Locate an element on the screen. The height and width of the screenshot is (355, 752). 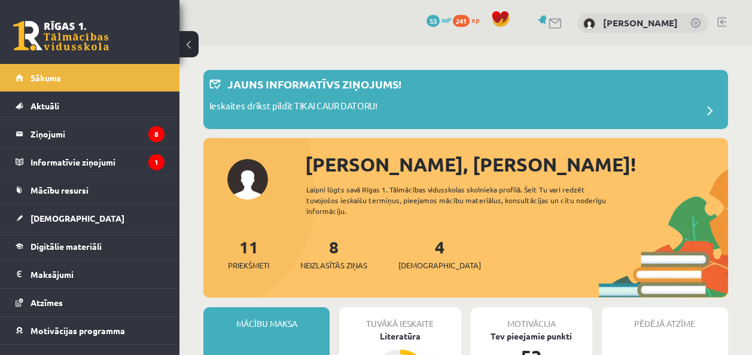
a: 11Priekšmeti is located at coordinates (248, 254).